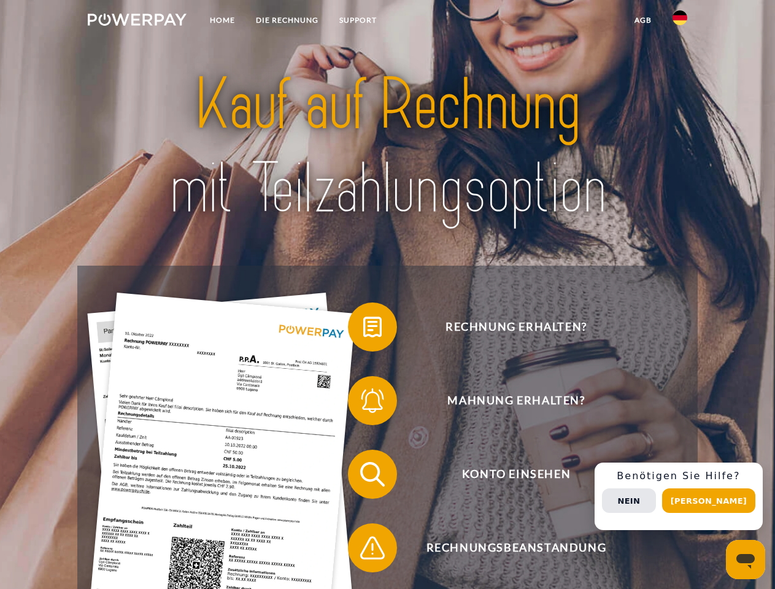 The width and height of the screenshot is (775, 589). What do you see at coordinates (679, 476) in the screenshot?
I see `h3: Benötigen Sie Hilfe?` at bounding box center [679, 476].